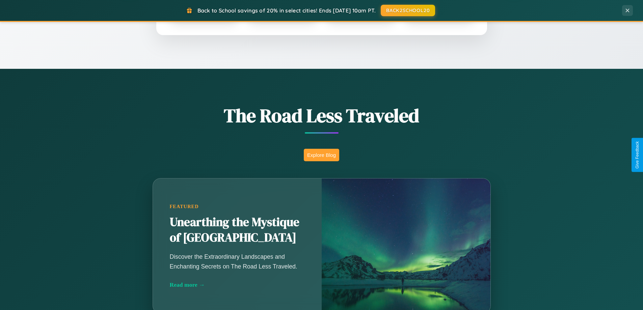 The height and width of the screenshot is (310, 643). What do you see at coordinates (321, 155) in the screenshot?
I see `button: Explore Blog` at bounding box center [321, 155].